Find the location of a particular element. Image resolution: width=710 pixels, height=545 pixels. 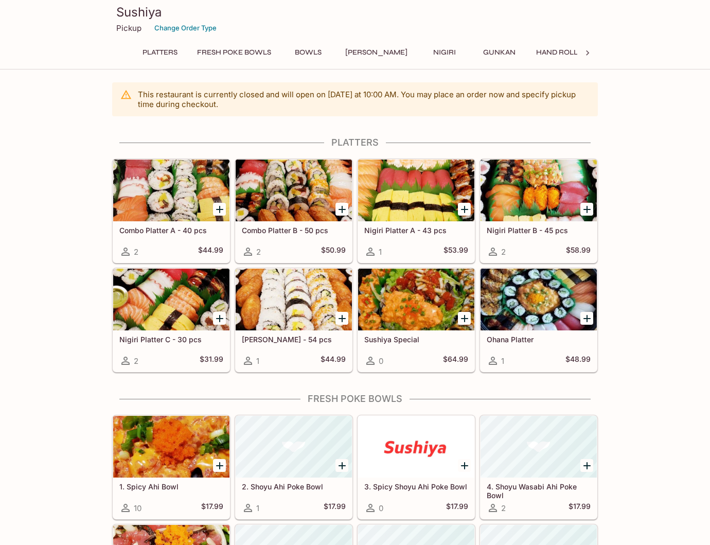

a: Nigiri Platter A - 43 pcs1$53.99 is located at coordinates (416, 211).